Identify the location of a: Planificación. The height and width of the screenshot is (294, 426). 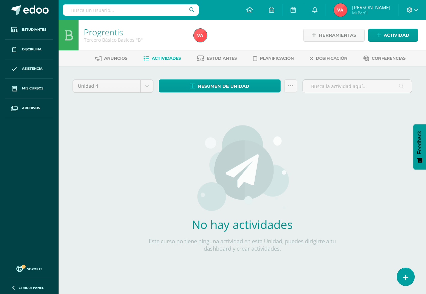
(274, 58).